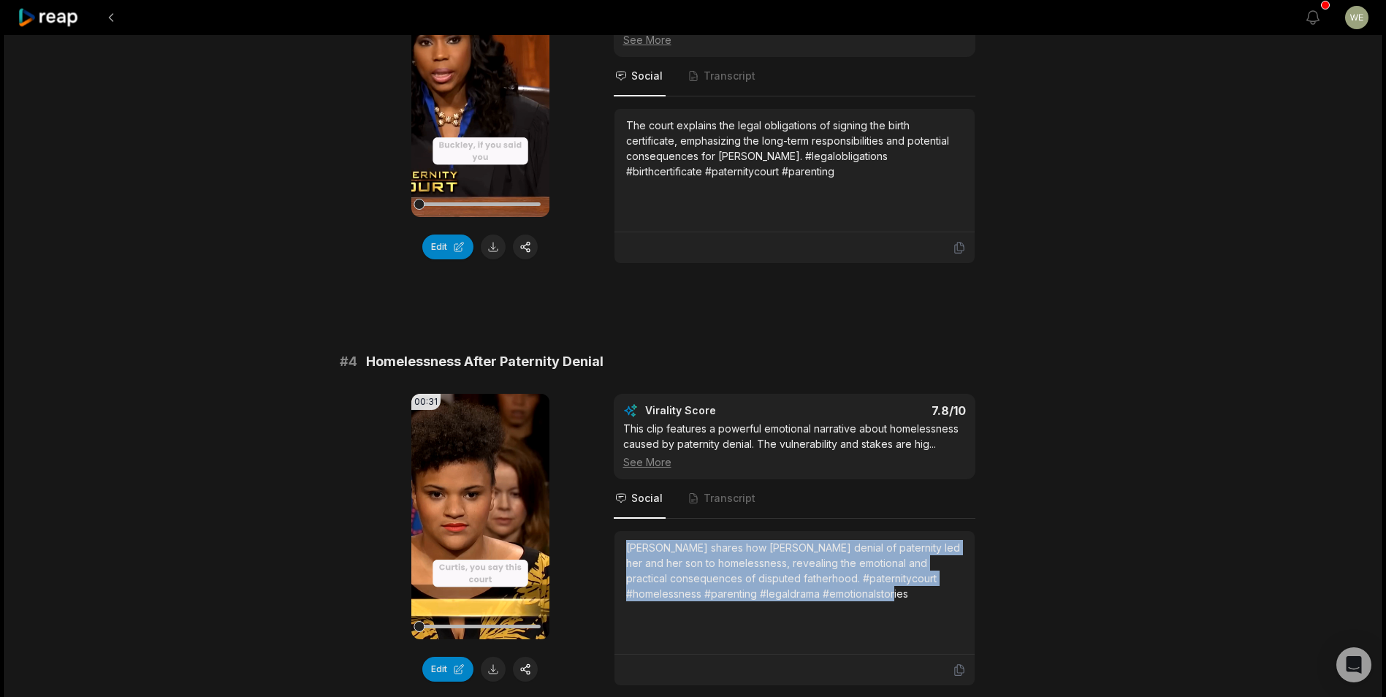 The image size is (1386, 697). Describe the element at coordinates (794, 445) in the screenshot. I see `div: This clip features a powerful emotional narrative about homelessness caused by paternity denial. ...` at that location.